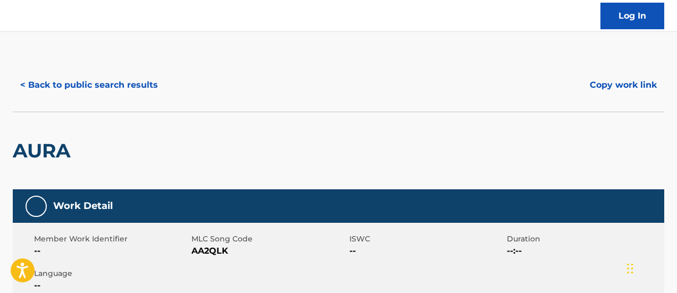 The height and width of the screenshot is (293, 677). Describe the element at coordinates (268, 251) in the screenshot. I see `span: AA2QLK` at that location.